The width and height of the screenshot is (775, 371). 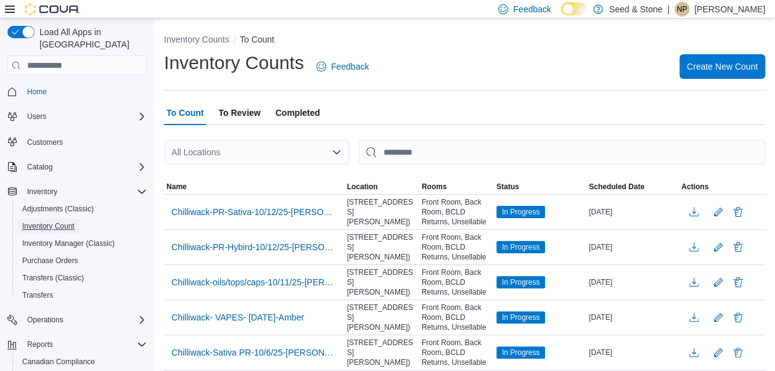 I want to click on span: Users, so click(x=84, y=116).